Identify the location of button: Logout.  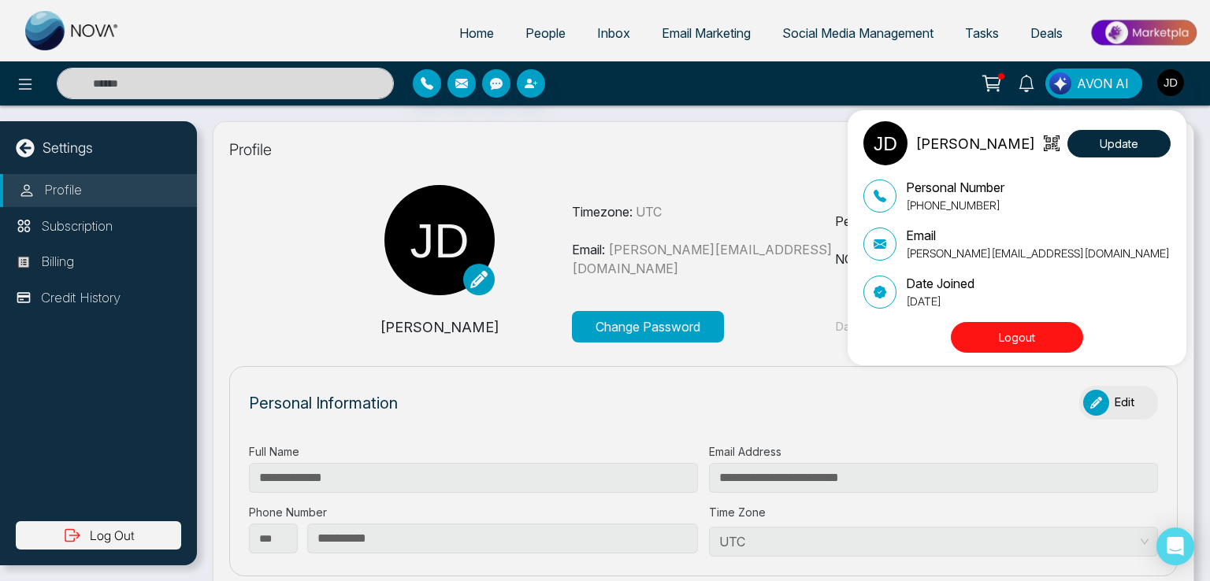
(1017, 337).